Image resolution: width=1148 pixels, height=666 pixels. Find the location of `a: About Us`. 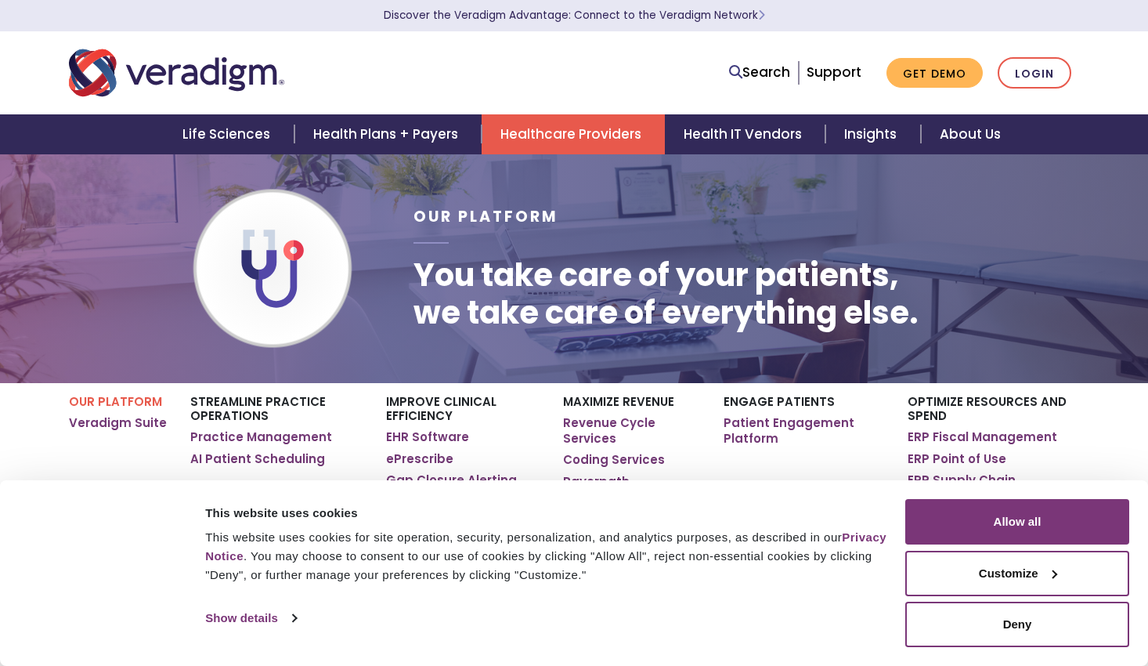

a: About Us is located at coordinates (970, 134).